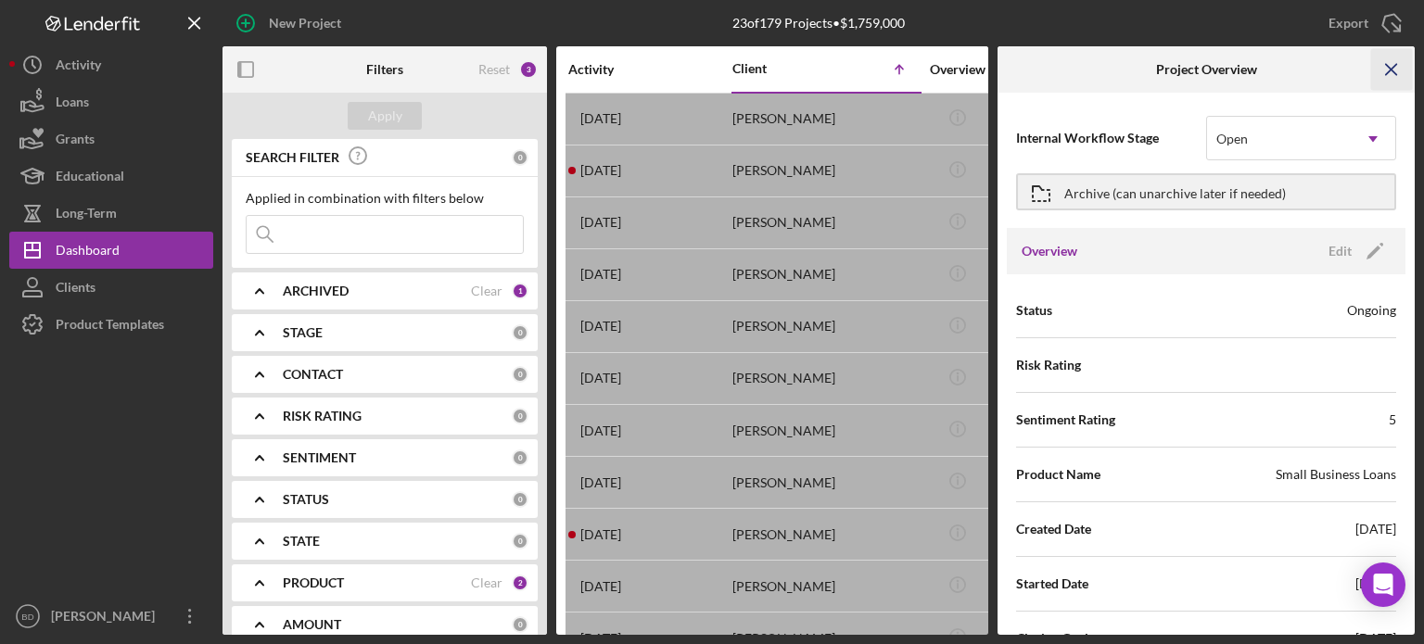  What do you see at coordinates (111, 102) in the screenshot?
I see `a: Loans` at bounding box center [111, 102].